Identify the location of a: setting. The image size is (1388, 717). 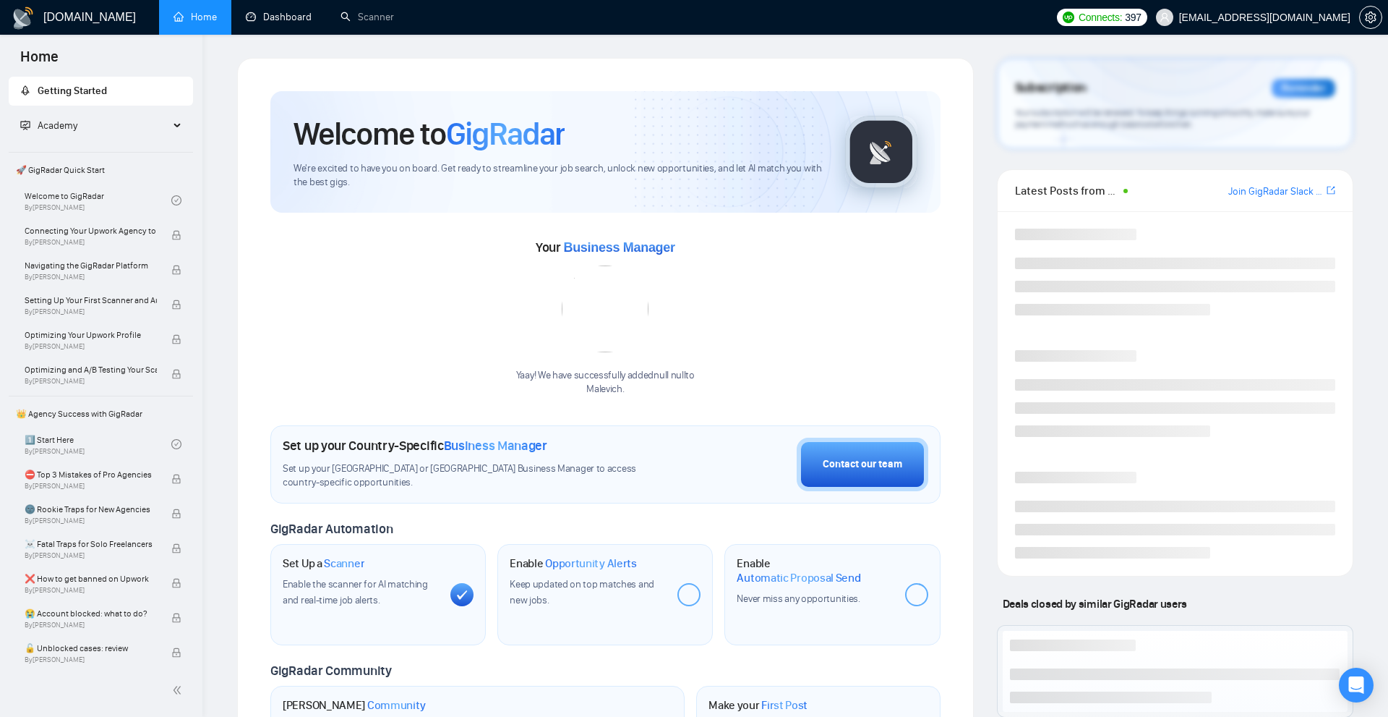
(1371, 17).